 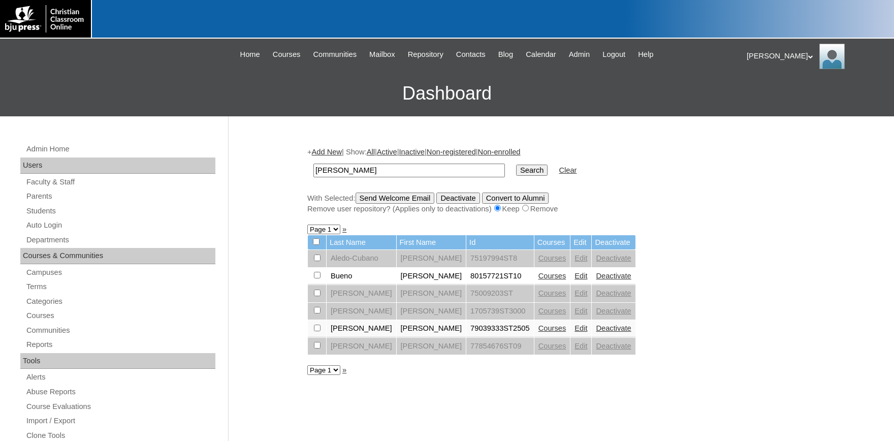 What do you see at coordinates (395, 198) in the screenshot?
I see `input: Send Welcome Email` at bounding box center [395, 198].